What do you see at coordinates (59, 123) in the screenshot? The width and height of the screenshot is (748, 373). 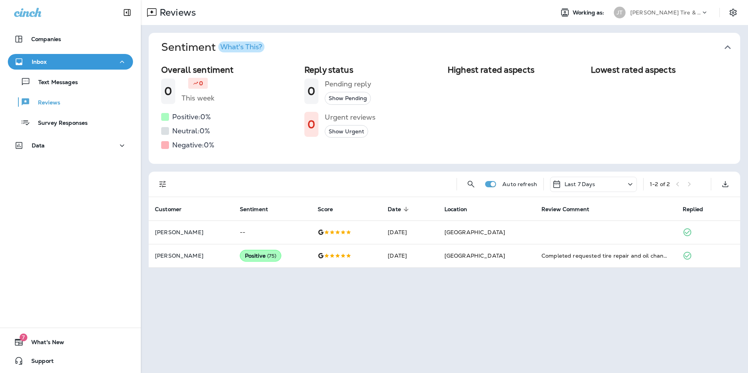 I see `p: Survey Responses` at bounding box center [59, 123].